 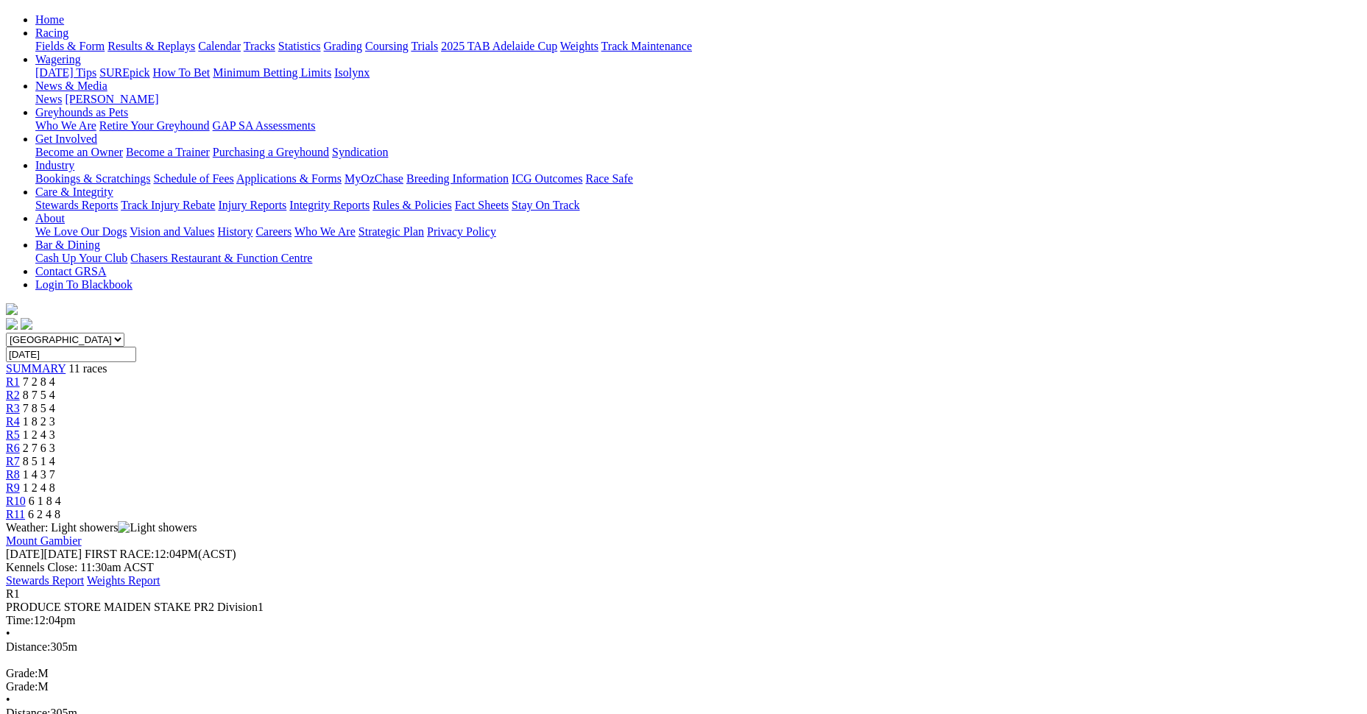 What do you see at coordinates (13, 395) in the screenshot?
I see `span: R2` at bounding box center [13, 395].